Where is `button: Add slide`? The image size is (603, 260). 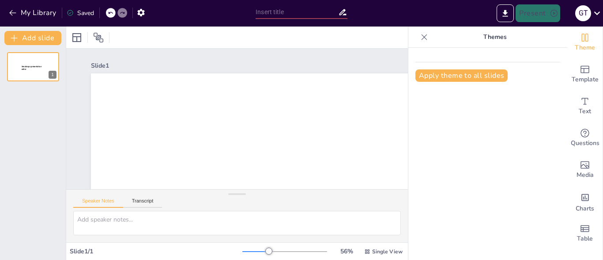 button: Add slide is located at coordinates (33, 38).